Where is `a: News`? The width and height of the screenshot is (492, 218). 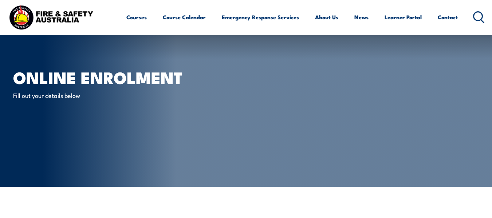 a: News is located at coordinates (361, 17).